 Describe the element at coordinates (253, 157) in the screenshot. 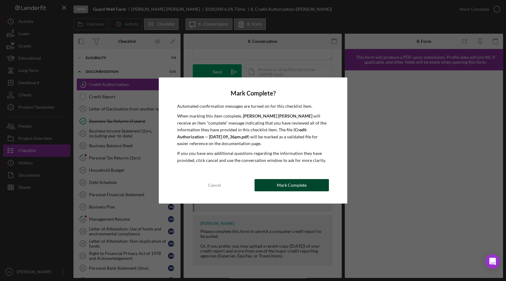

I see `p: If you you have any additional questions regarding the information they have provided, click canc...` at that location.